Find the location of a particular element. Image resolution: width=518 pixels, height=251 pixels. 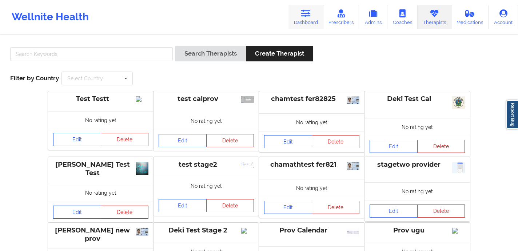

img: 2e74869e-060c-4207-a07e-22e6a3218384_image_(4).png is located at coordinates (247, 165).